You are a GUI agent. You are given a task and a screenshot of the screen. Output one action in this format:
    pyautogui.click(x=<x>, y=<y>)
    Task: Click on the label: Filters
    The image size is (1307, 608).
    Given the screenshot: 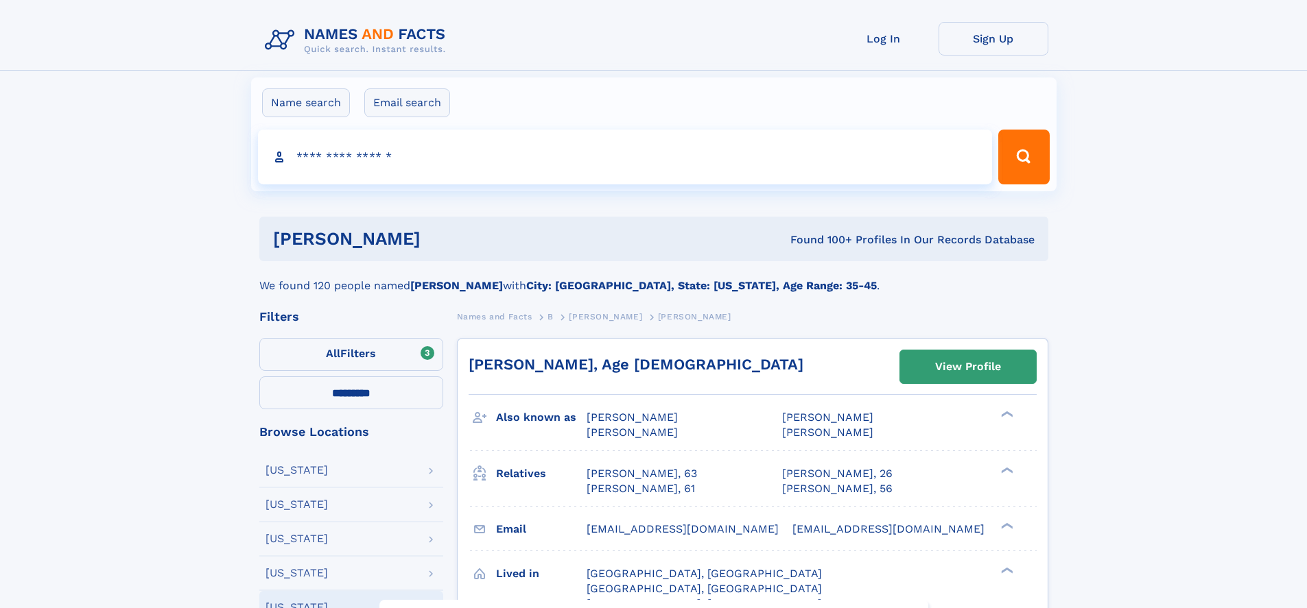 What is the action you would take?
    pyautogui.click(x=351, y=355)
    